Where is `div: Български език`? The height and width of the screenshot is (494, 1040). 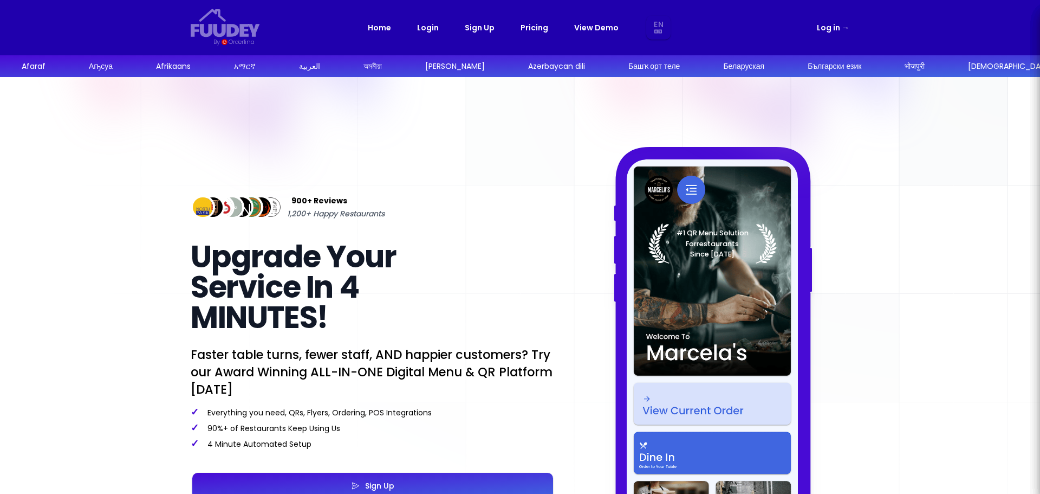 div: Български език is located at coordinates (834, 66).